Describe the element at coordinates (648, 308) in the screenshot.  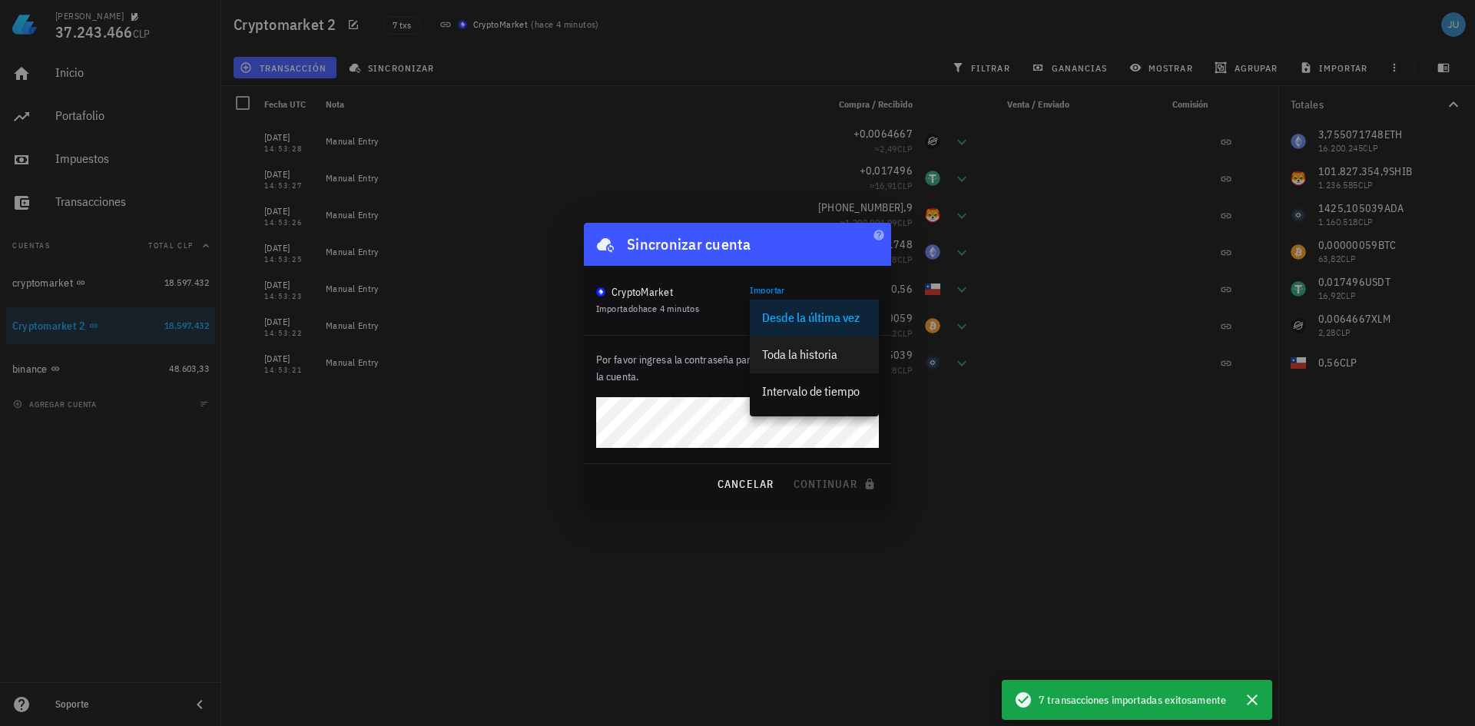
I see `span: Importado` at that location.